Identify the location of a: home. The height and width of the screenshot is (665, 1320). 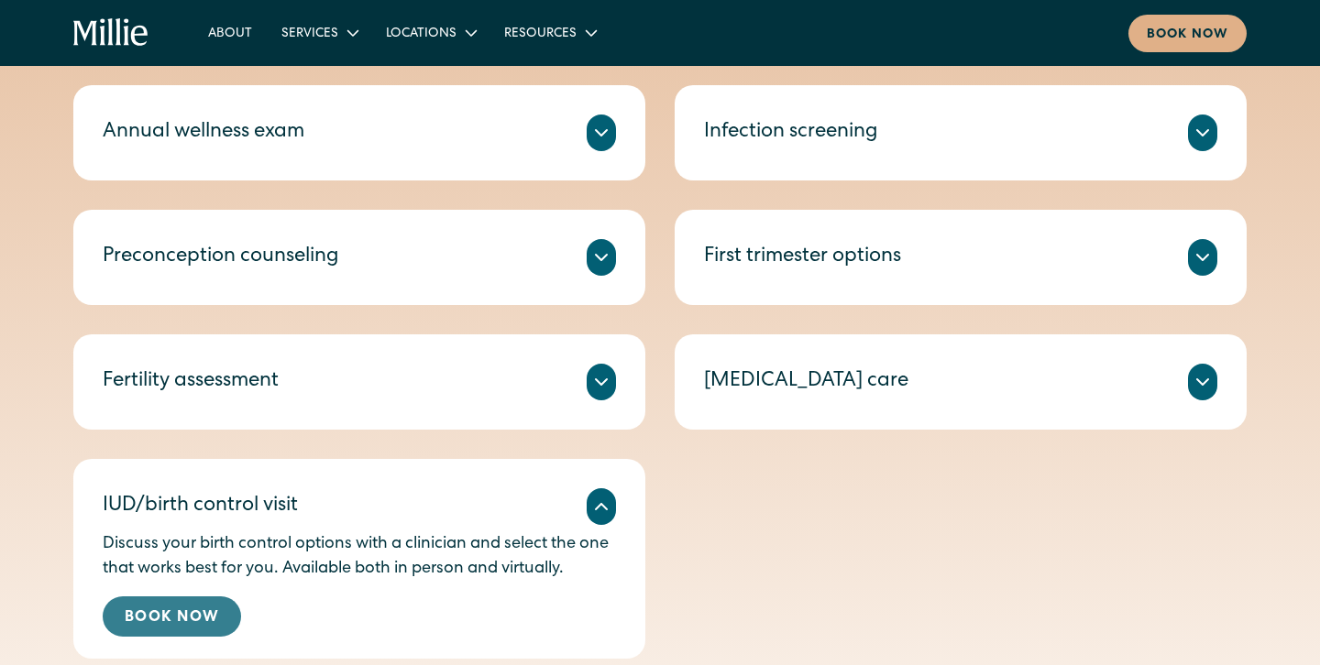
(111, 33).